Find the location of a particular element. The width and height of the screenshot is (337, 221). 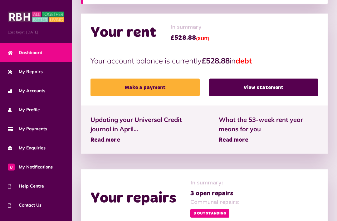

span: What the 53-week rent year means for you is located at coordinates (268, 124).